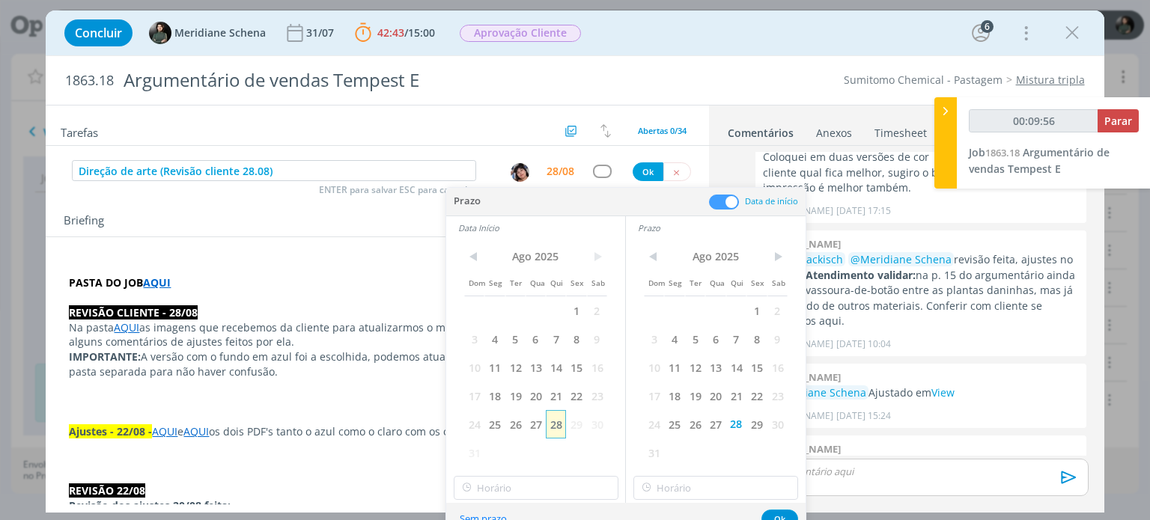 This screenshot has width=1150, height=520. I want to click on button: MMeridiane Schena, so click(207, 33).